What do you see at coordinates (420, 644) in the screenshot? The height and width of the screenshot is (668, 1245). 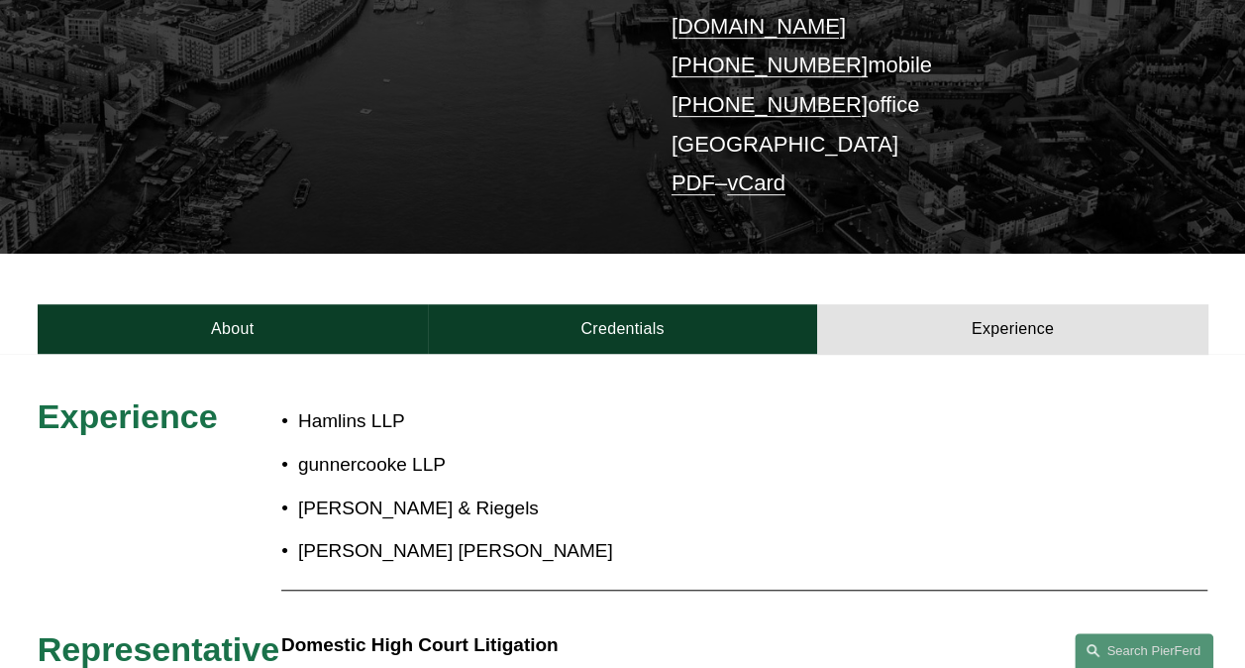 I see `strong: Domestic High Court Litigation` at bounding box center [420, 644].